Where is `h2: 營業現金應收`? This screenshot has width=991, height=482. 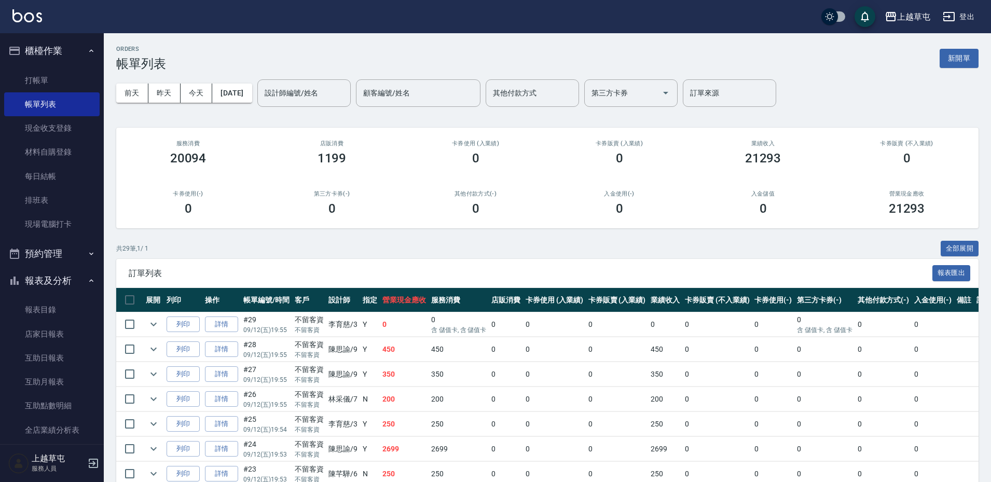
h2: 營業現金應收 is located at coordinates (907, 194).